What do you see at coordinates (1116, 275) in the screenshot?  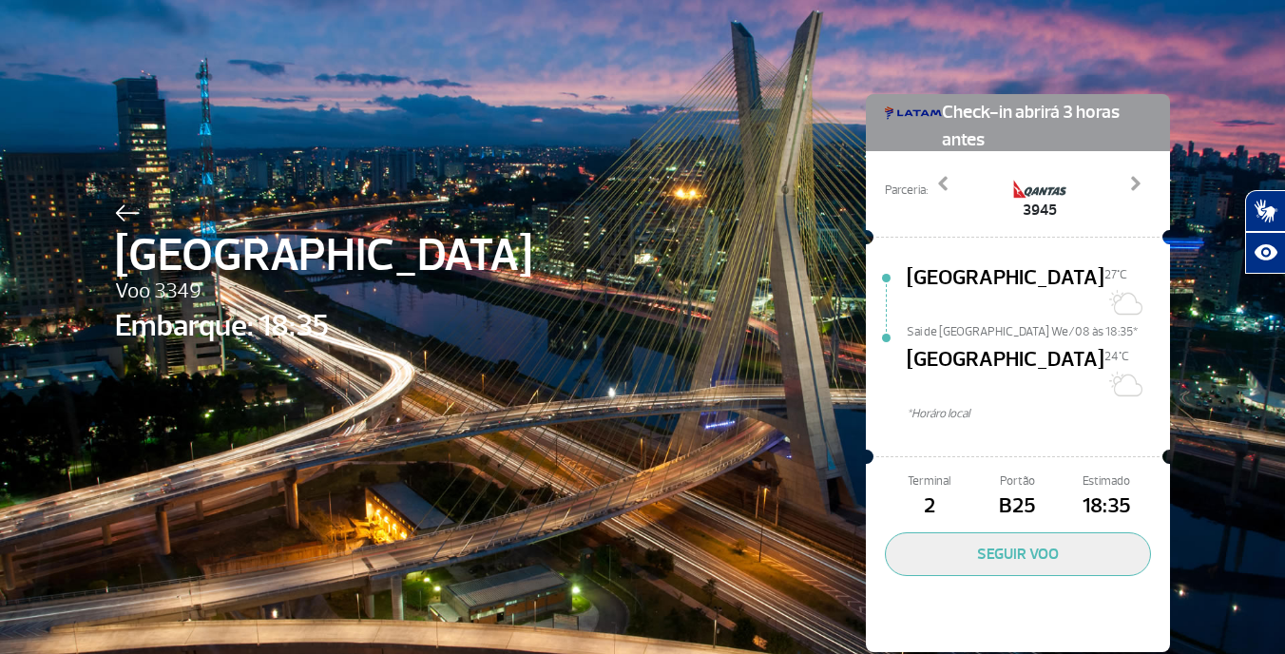 I see `span: 27°C` at bounding box center [1116, 275].